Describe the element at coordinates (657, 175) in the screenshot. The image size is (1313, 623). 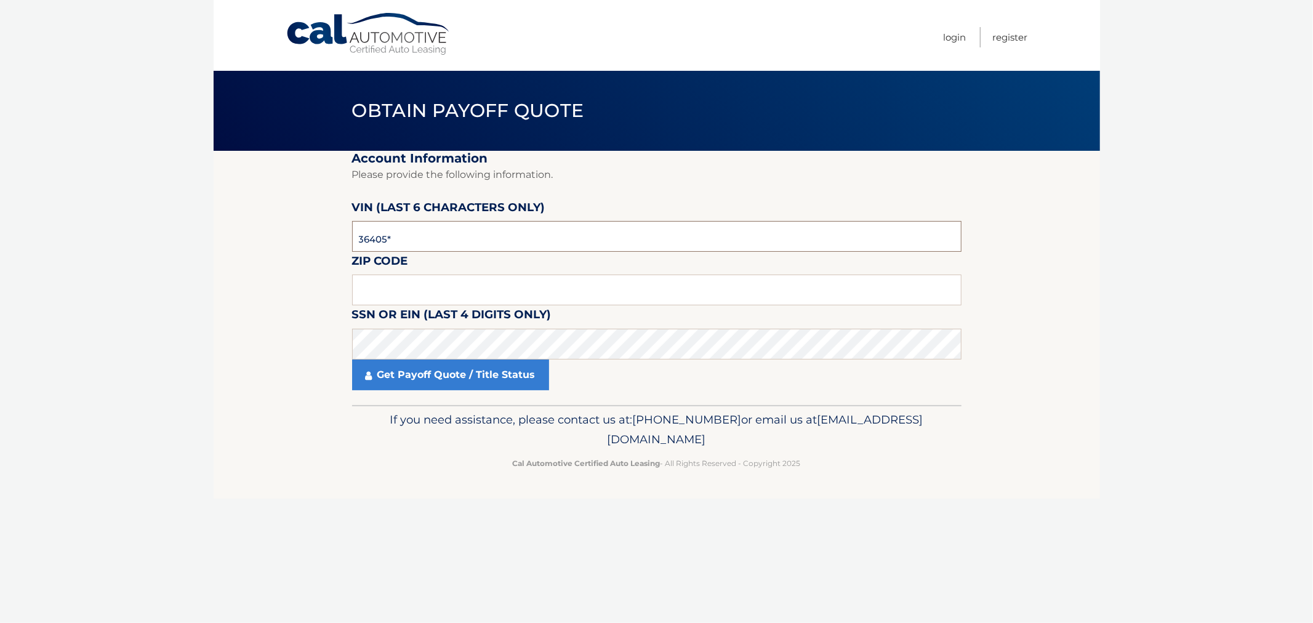
I see `p: Please provide the following information.` at that location.